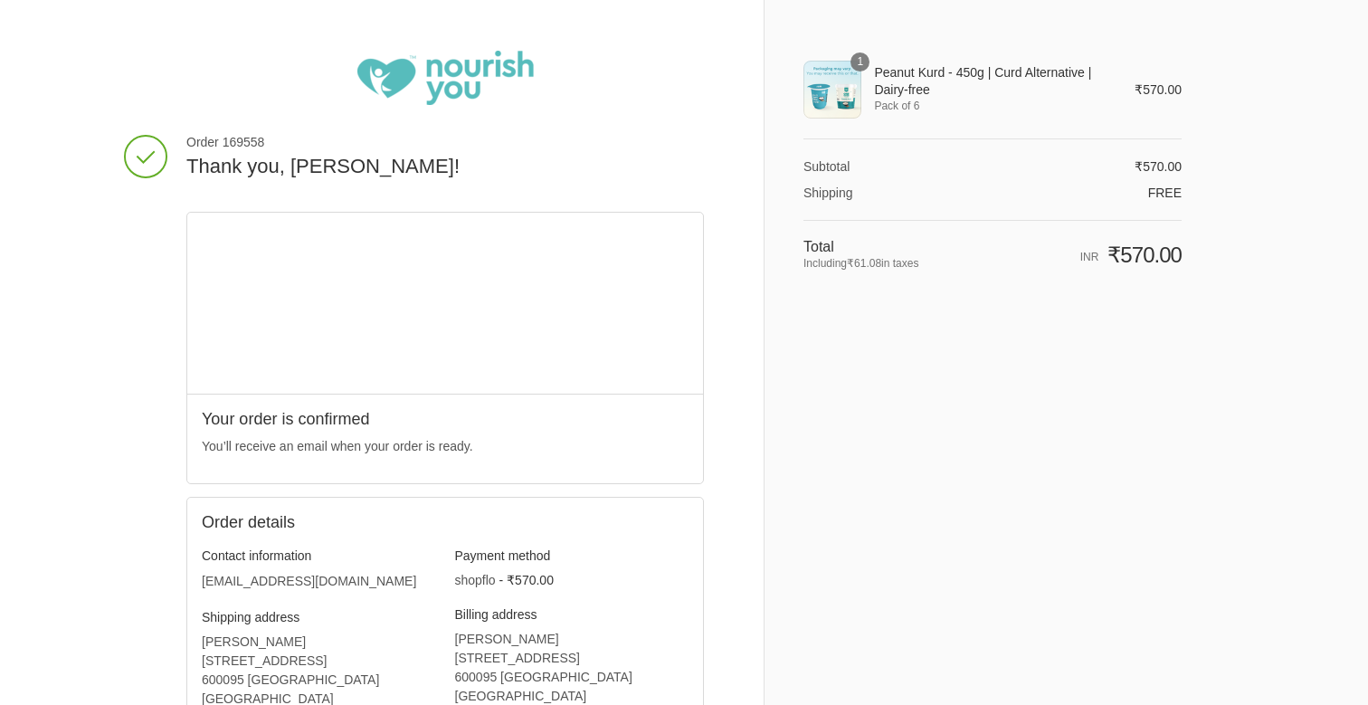  What do you see at coordinates (991, 106) in the screenshot?
I see `span: Pack of 6` at bounding box center [991, 106].